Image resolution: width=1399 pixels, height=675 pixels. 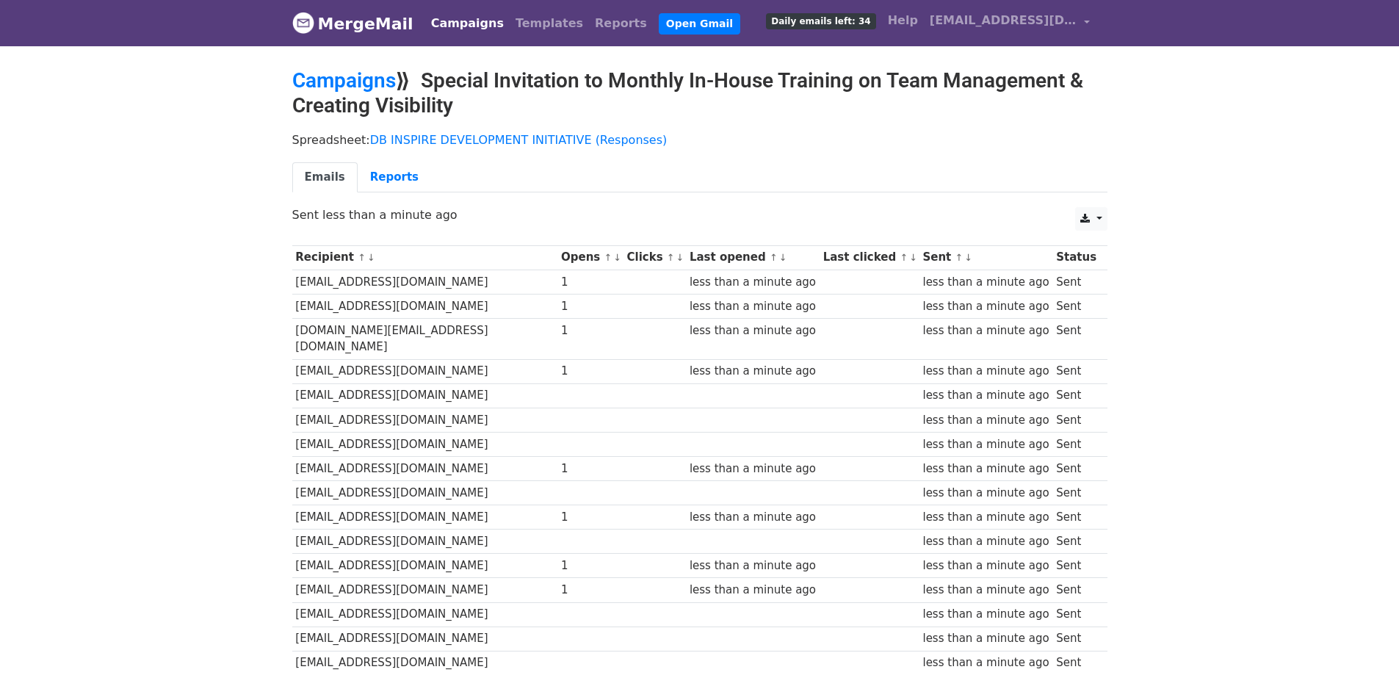 What do you see at coordinates (654, 257) in the screenshot?
I see `th: Clicks` at bounding box center [654, 257].